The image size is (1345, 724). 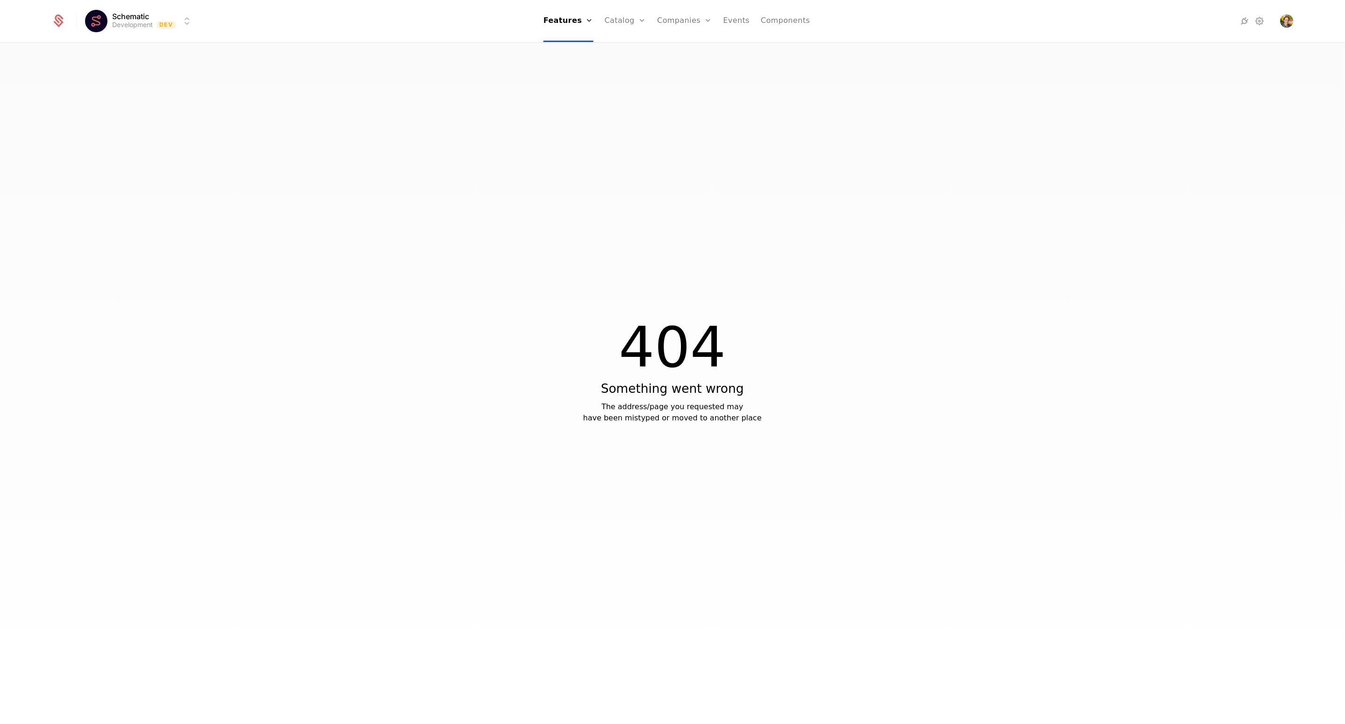 What do you see at coordinates (140, 21) in the screenshot?
I see `button: Select environment` at bounding box center [140, 21].